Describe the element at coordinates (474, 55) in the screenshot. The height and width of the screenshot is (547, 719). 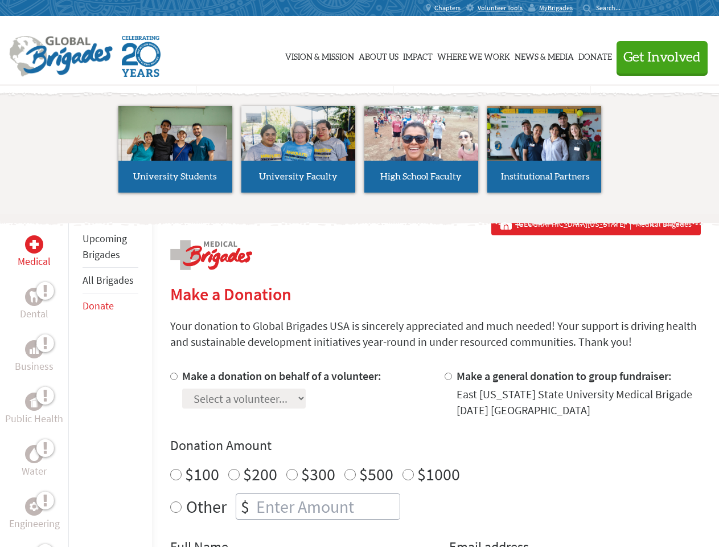
I see `a: Where We Work` at that location.